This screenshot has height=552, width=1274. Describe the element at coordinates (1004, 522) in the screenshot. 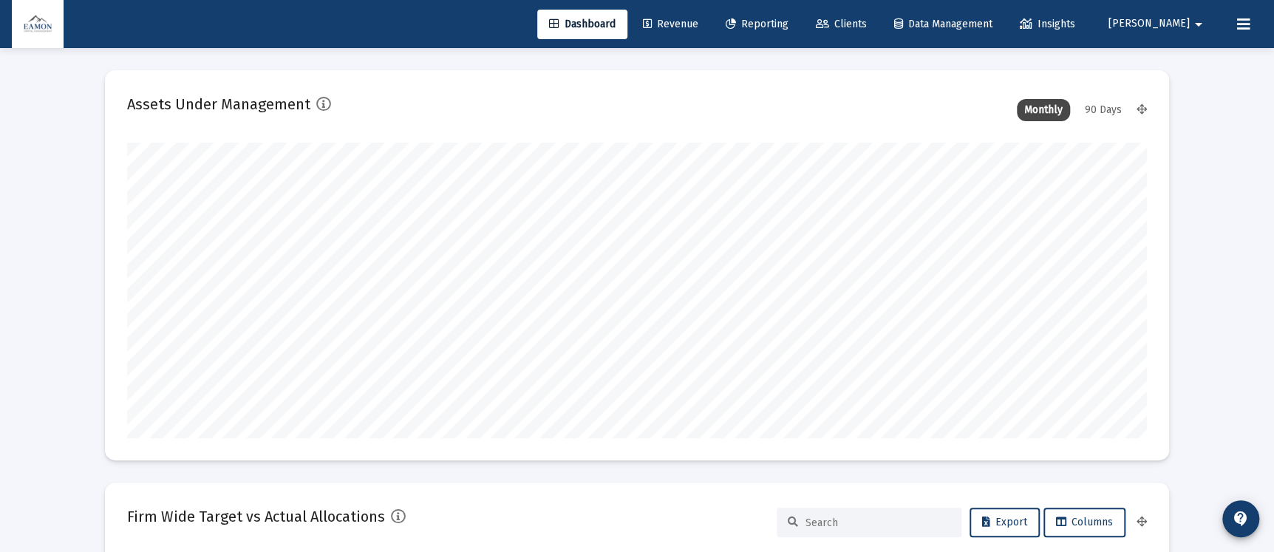

I see `span: Export` at that location.